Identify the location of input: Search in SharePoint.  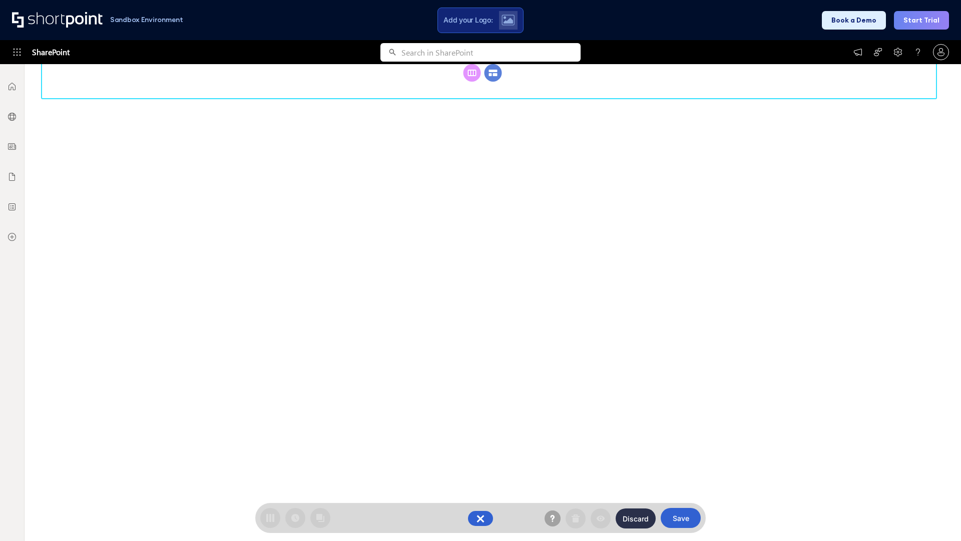
(491, 52).